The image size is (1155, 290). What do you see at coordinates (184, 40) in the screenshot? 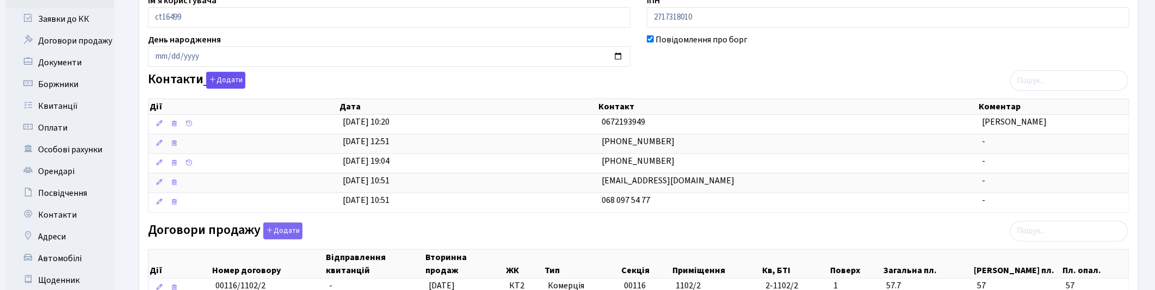
I see `label: День народження` at bounding box center [184, 40].